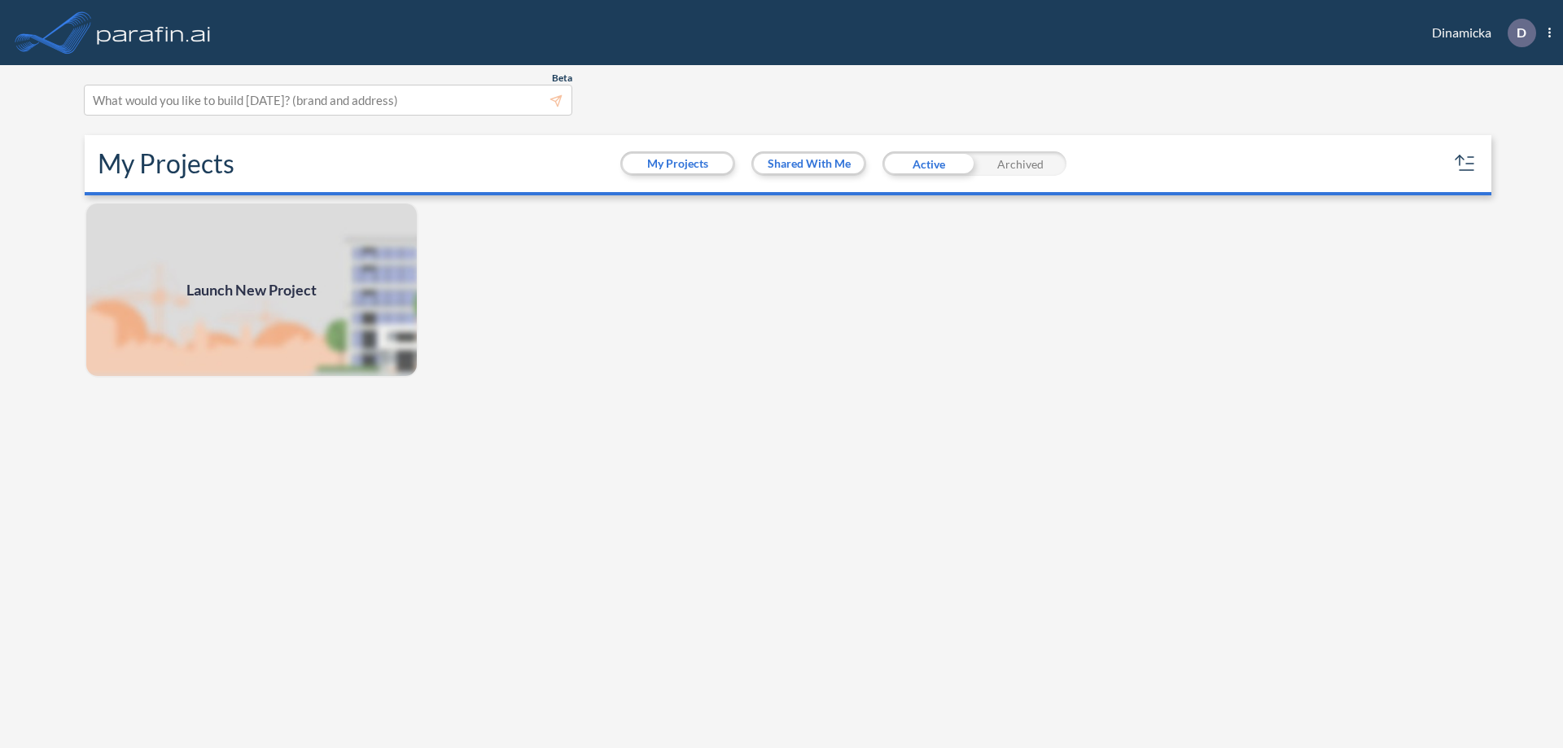 This screenshot has width=1563, height=748. What do you see at coordinates (1522, 33) in the screenshot?
I see `p: D` at bounding box center [1522, 33].